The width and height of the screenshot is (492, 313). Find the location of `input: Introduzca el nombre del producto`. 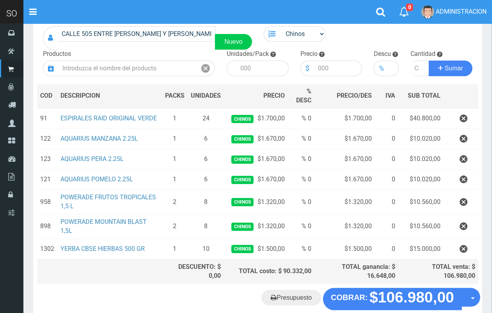

input: Introduzca el nombre del producto is located at coordinates (128, 68).